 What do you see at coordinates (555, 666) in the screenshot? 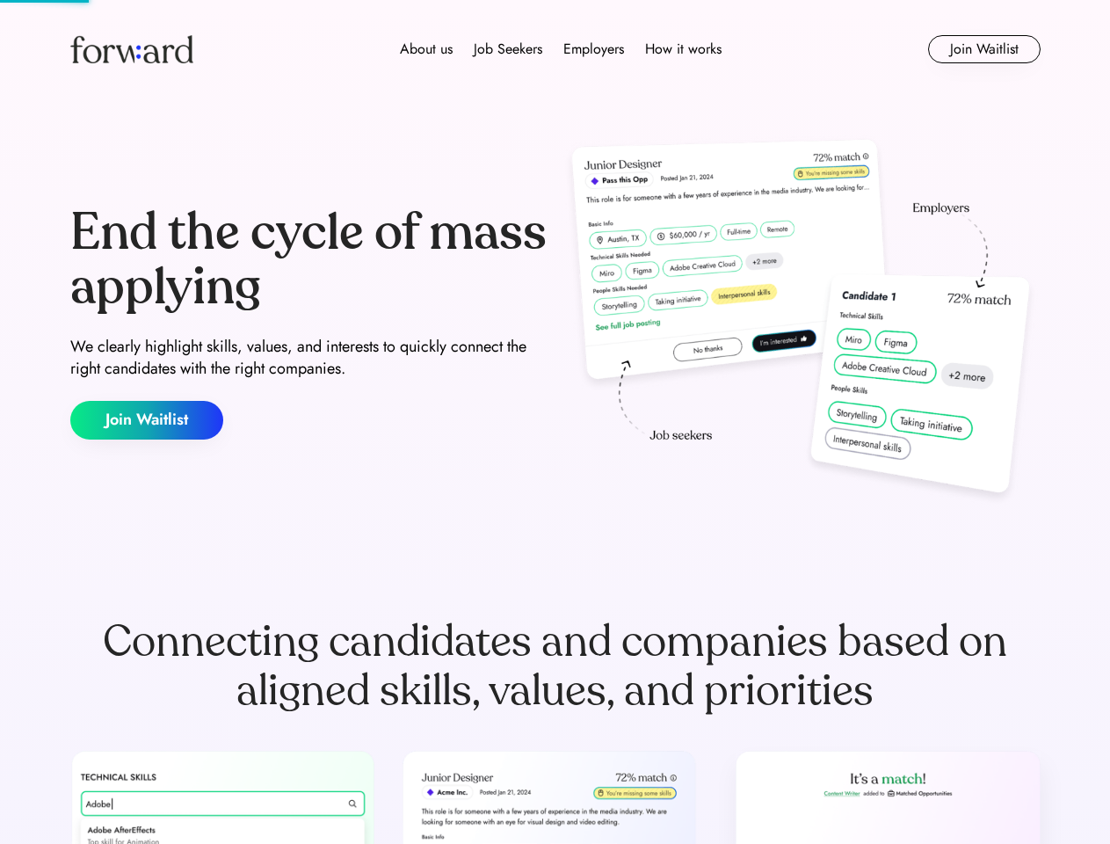
I see `div: Connecting candidates and companies based on aligned skills, values, and priorities` at bounding box center [555, 666].